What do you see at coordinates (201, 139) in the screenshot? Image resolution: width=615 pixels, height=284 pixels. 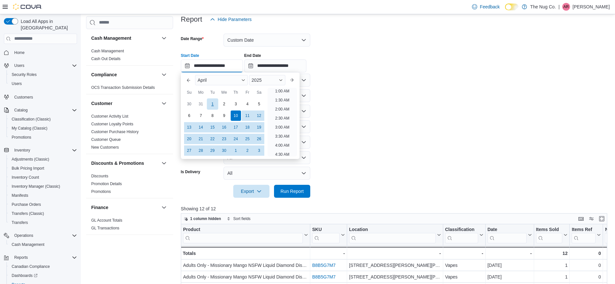 I see `div: day-21` at bounding box center [201, 139].